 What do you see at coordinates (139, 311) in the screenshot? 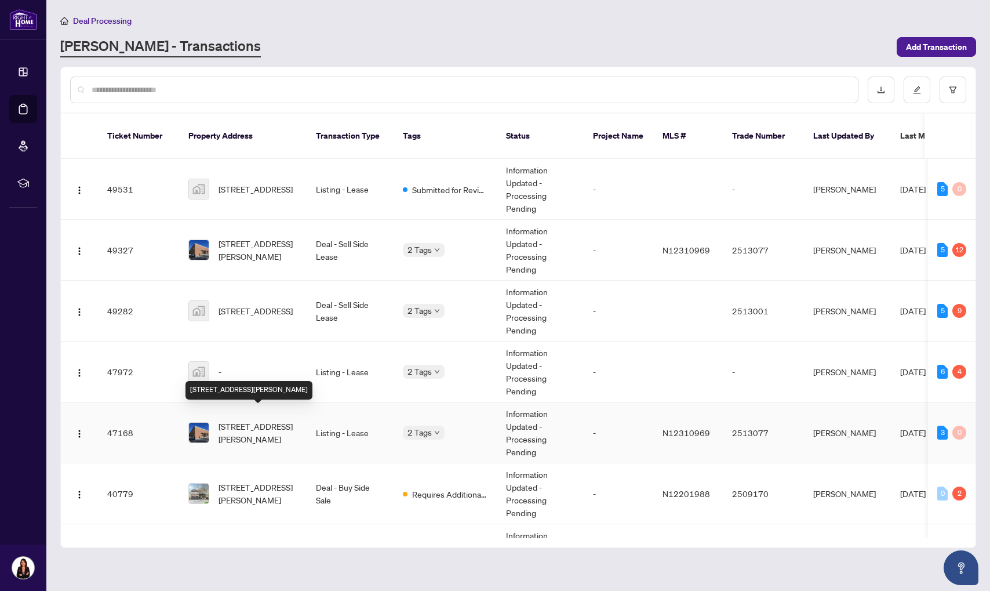
I see `td: 49282` at bounding box center [139, 311].